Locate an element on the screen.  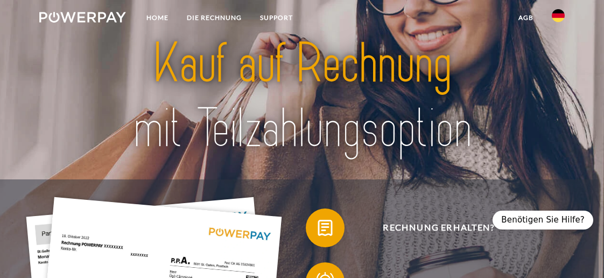
a: DIE RECHNUNG is located at coordinates (214, 18).